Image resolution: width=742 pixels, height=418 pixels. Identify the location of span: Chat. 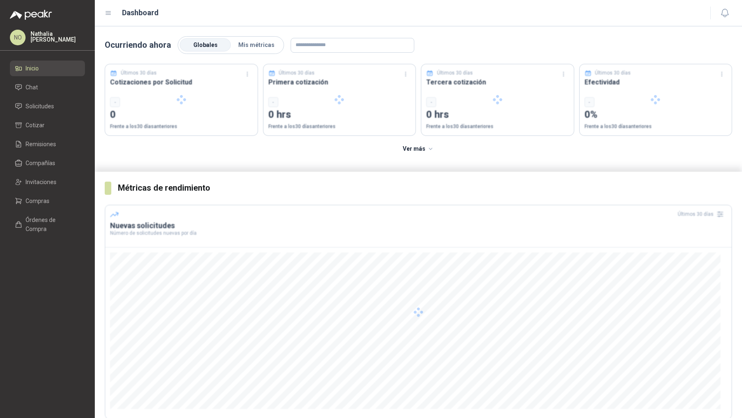
(32, 87).